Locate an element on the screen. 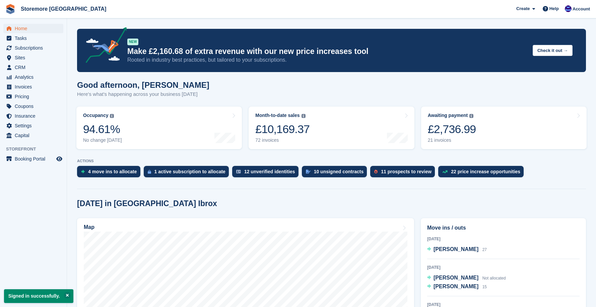  a: 22 price increase opportunities is located at coordinates (483, 173).